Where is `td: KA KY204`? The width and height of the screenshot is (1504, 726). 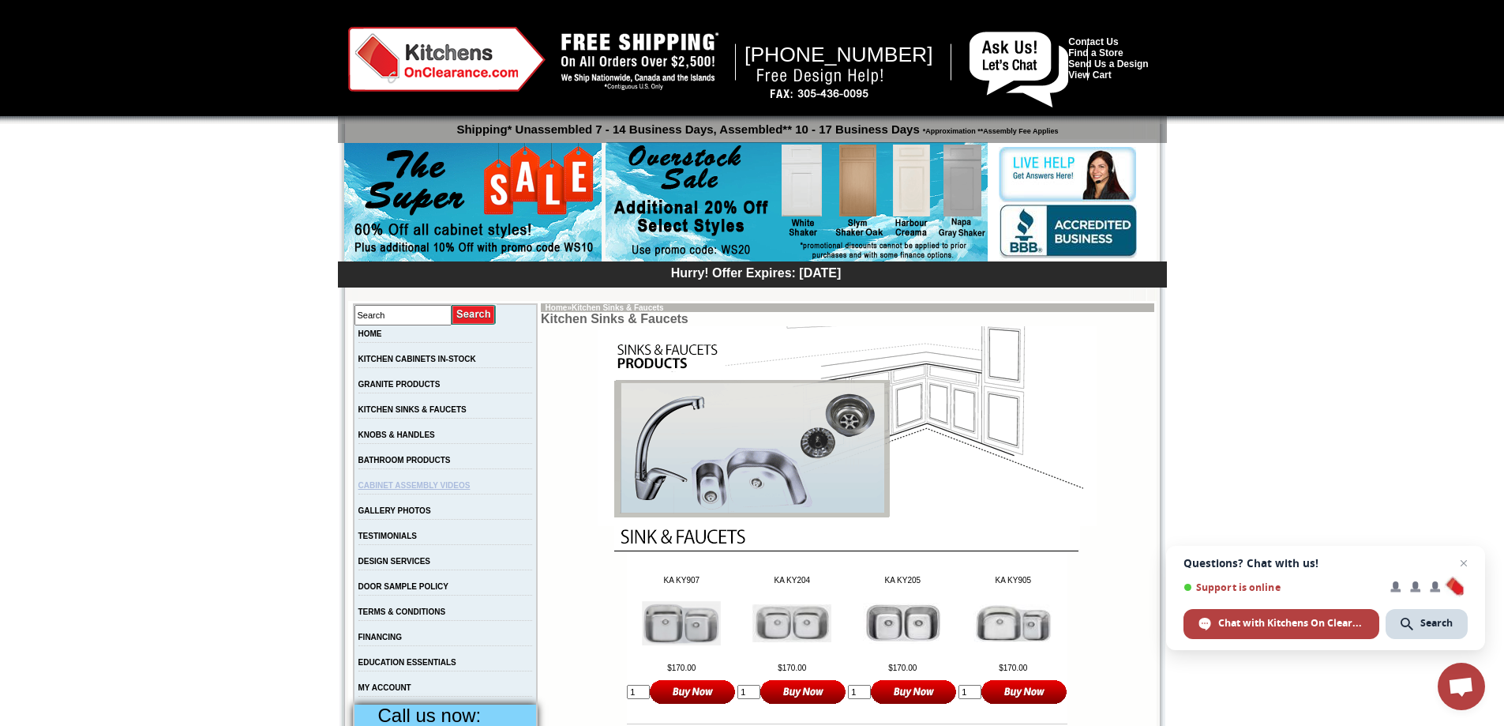
td: KA KY204 is located at coordinates (792, 580).